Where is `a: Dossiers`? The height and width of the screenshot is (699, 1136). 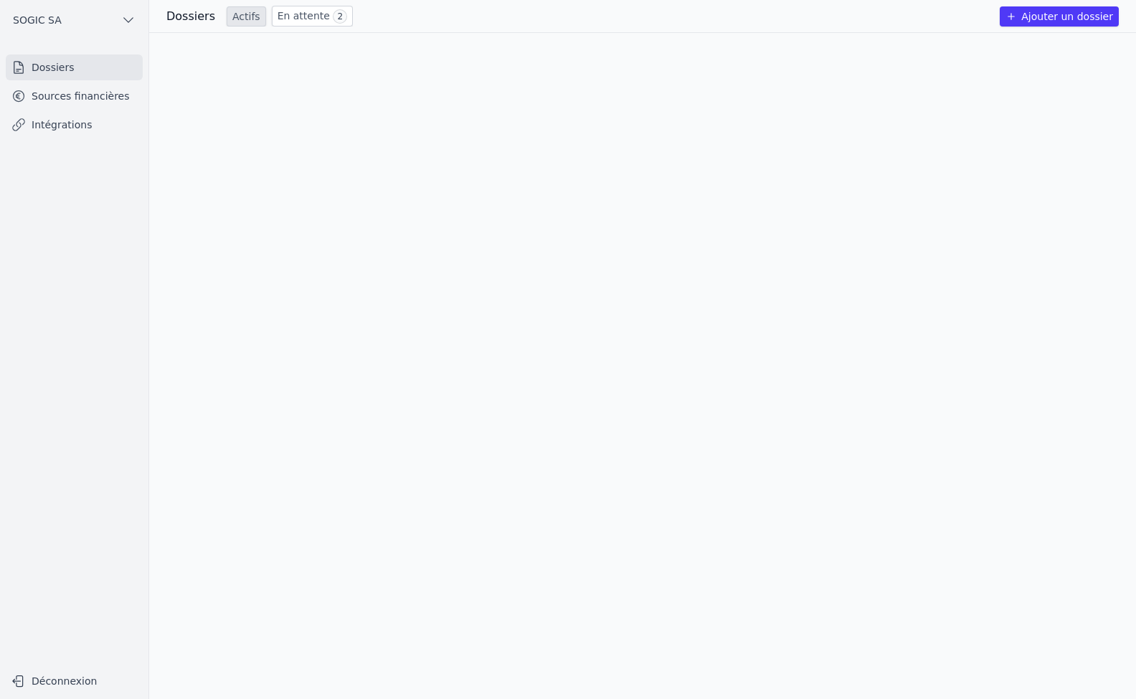 a: Dossiers is located at coordinates (74, 67).